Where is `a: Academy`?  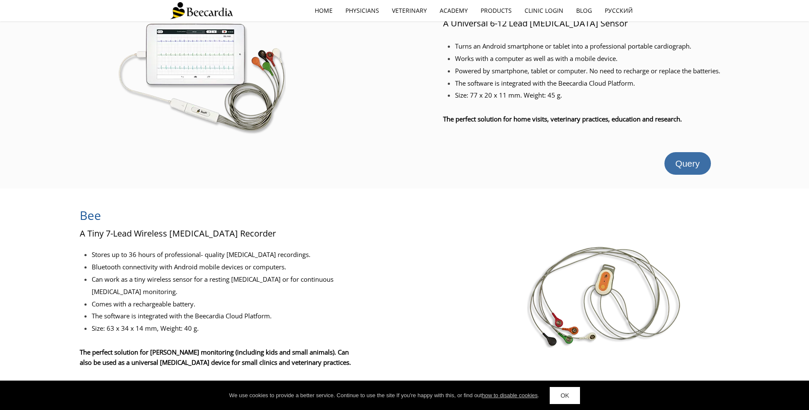
a: Academy is located at coordinates (454, 11).